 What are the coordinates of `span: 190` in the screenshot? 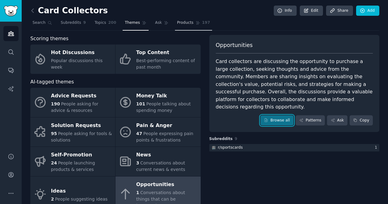 It's located at (55, 104).